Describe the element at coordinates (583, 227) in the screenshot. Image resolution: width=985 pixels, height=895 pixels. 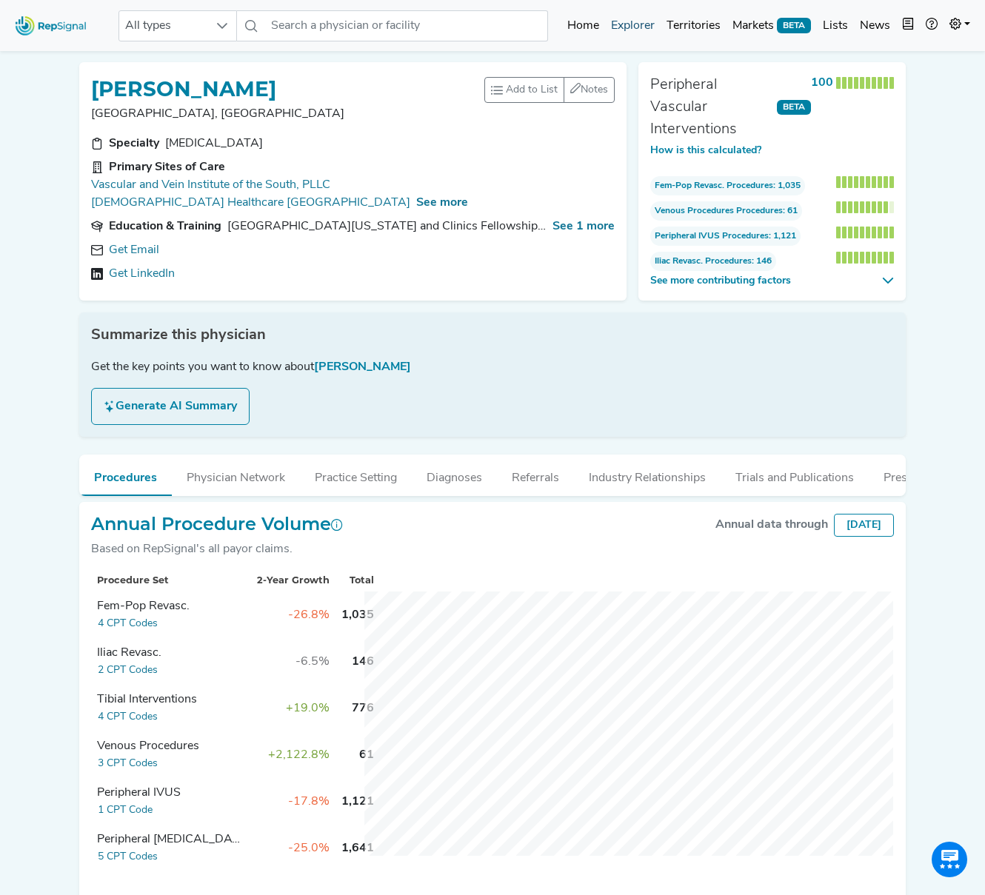
I see `span: See 1 more` at that location.